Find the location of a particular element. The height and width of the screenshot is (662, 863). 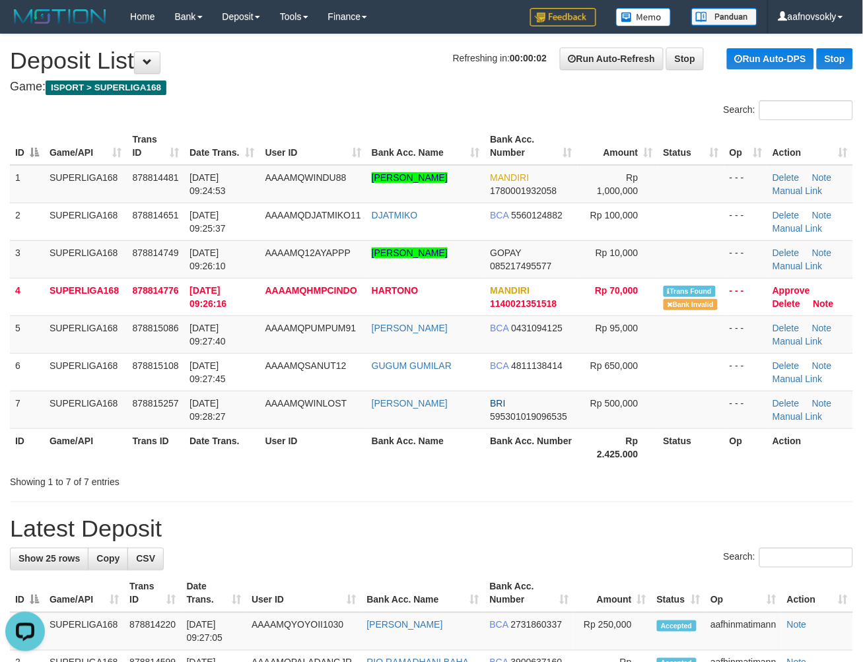

span: Rp 10,000 is located at coordinates (617, 253).